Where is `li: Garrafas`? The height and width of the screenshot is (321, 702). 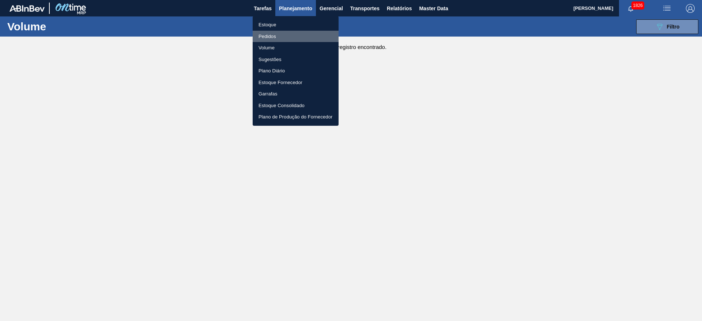 li: Garrafas is located at coordinates (295, 94).